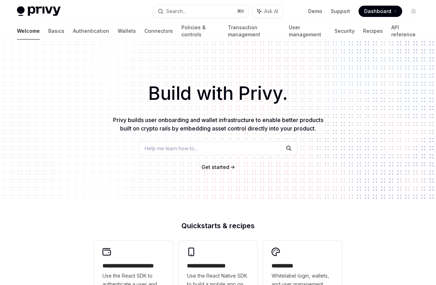 This screenshot has width=436, height=285. I want to click on span: Help me learn how to…, so click(172, 148).